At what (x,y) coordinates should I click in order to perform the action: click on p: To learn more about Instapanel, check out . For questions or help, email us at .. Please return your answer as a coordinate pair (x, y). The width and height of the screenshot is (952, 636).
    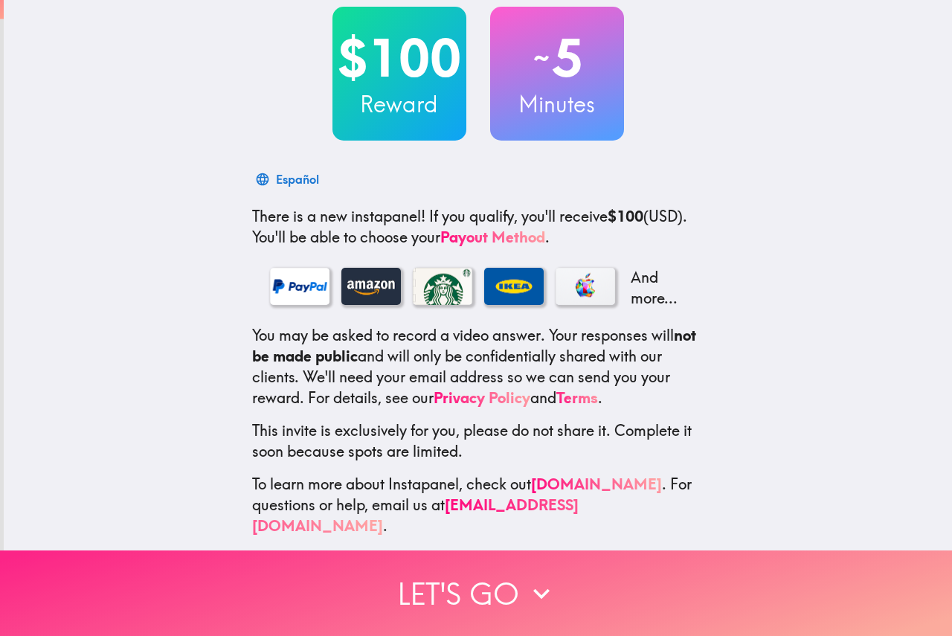
    Looking at the image, I should click on (478, 505).